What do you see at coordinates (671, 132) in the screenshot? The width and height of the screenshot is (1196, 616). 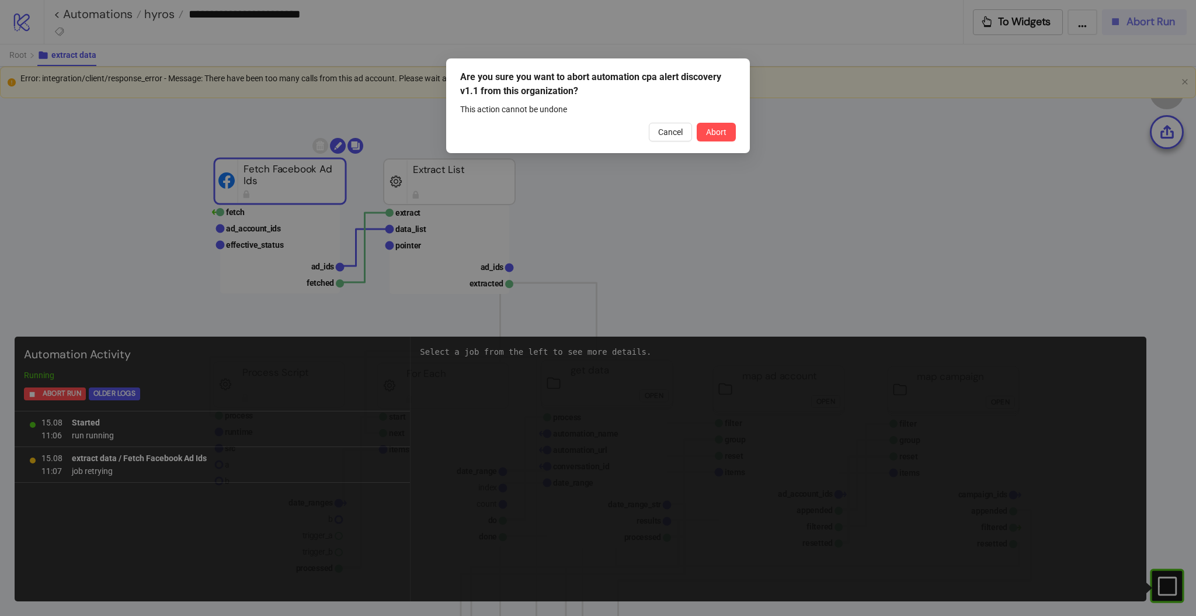 I see `span: Cancel` at bounding box center [671, 132].